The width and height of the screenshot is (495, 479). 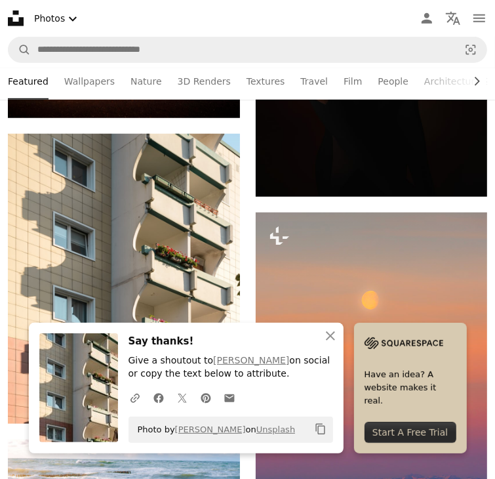 What do you see at coordinates (476, 81) in the screenshot?
I see `button: scroll list to the right` at bounding box center [476, 81].